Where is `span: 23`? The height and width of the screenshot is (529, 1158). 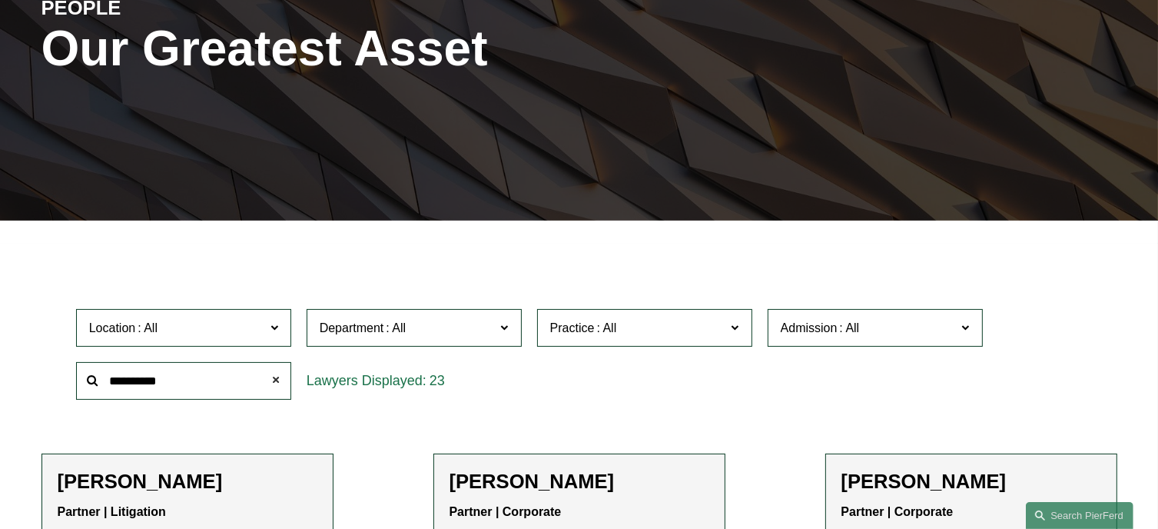
span: 23 is located at coordinates (437, 380).